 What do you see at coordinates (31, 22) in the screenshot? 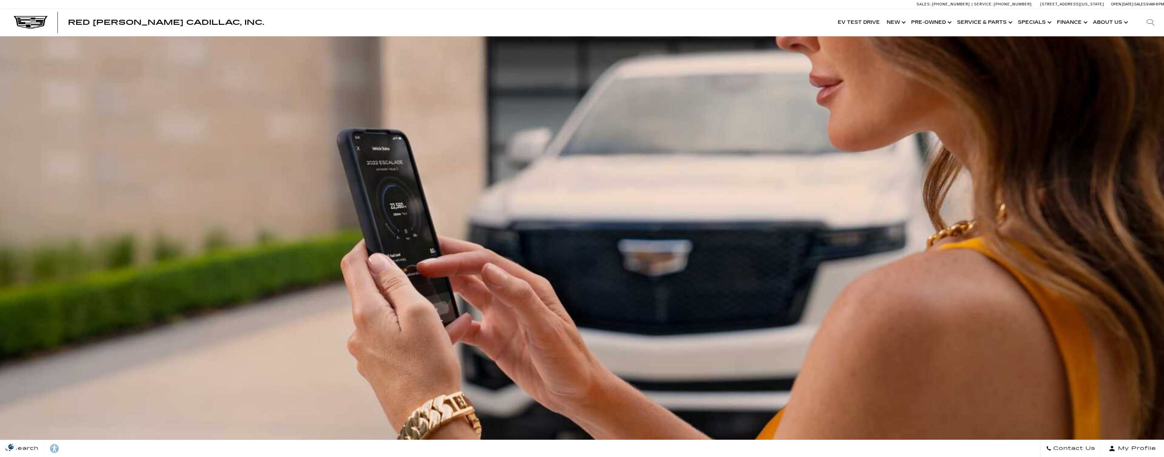
I see `img: Cadillac Dark Logo with Cadillac White Text` at bounding box center [31, 22].